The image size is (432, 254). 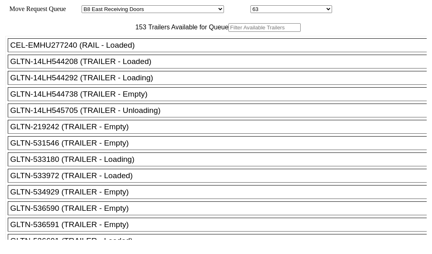 I want to click on span: Move Request Queue, so click(x=36, y=9).